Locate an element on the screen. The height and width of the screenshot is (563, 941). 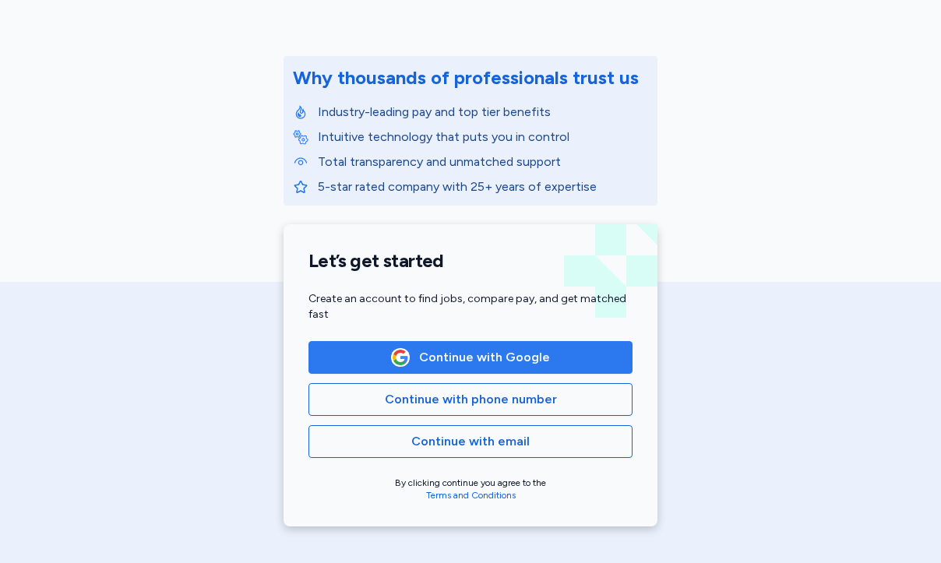
div: Why thousands of professionals trust us is located at coordinates (466, 78).